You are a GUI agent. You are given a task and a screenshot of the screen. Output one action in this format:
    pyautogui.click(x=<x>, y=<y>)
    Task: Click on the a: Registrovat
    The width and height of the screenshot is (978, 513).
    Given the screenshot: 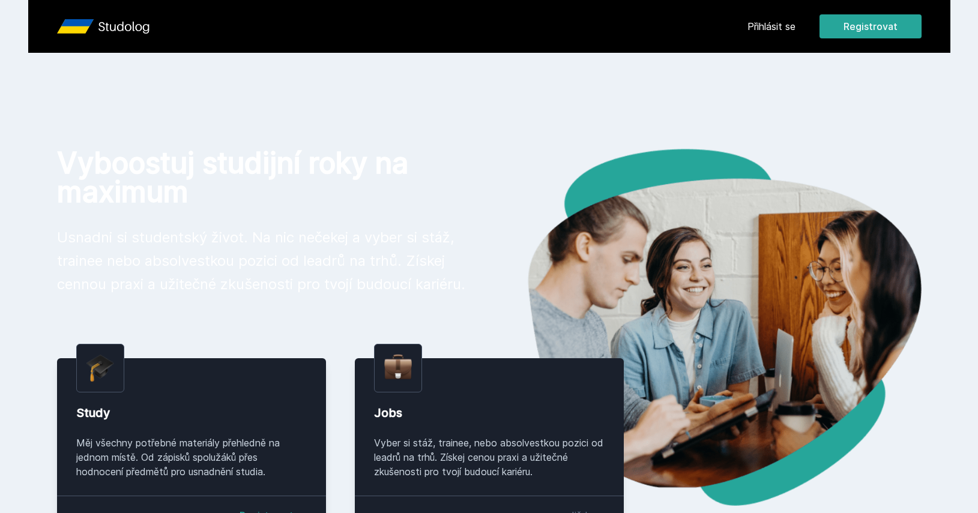 What is the action you would take?
    pyautogui.click(x=870, y=26)
    